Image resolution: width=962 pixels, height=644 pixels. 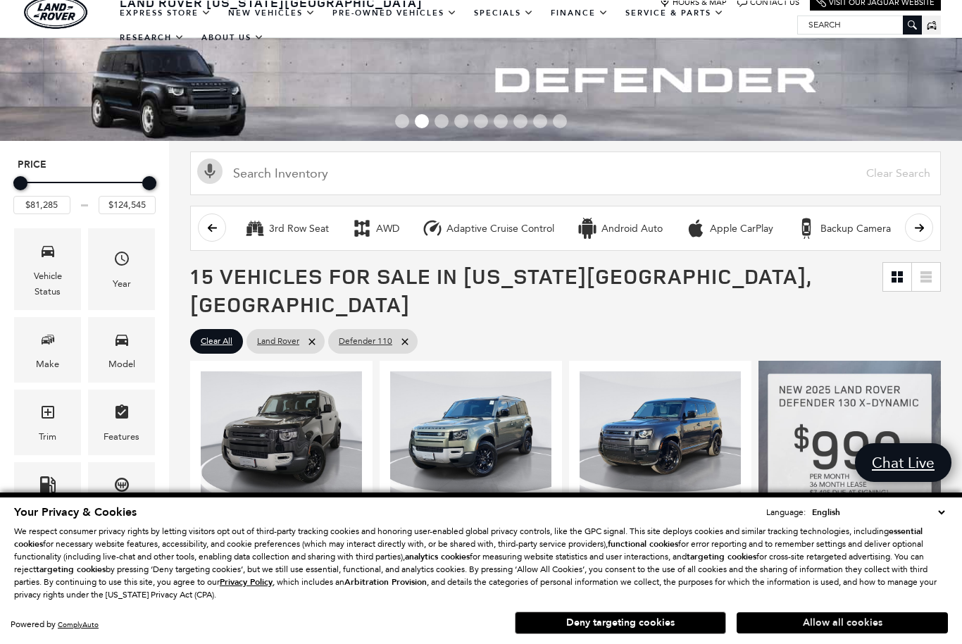 I want to click on div: Model, so click(x=122, y=364).